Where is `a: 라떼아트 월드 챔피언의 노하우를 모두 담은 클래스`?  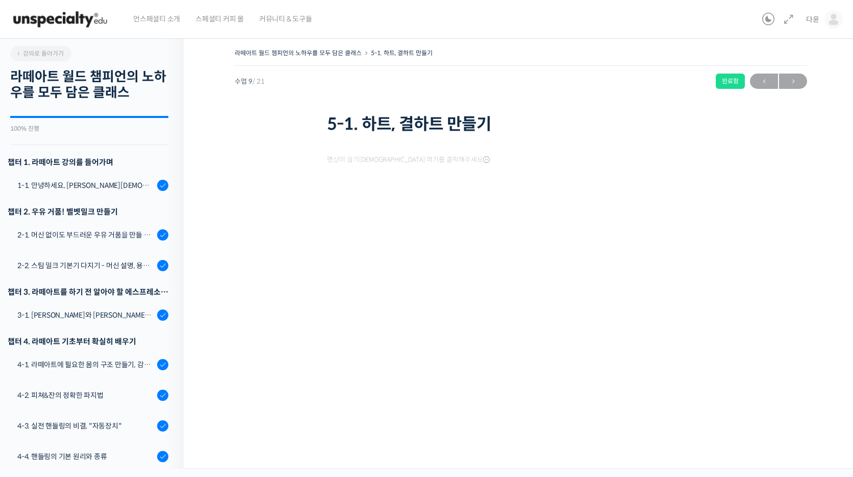 a: 라떼아트 월드 챔피언의 노하우를 모두 담은 클래스 is located at coordinates (298, 53).